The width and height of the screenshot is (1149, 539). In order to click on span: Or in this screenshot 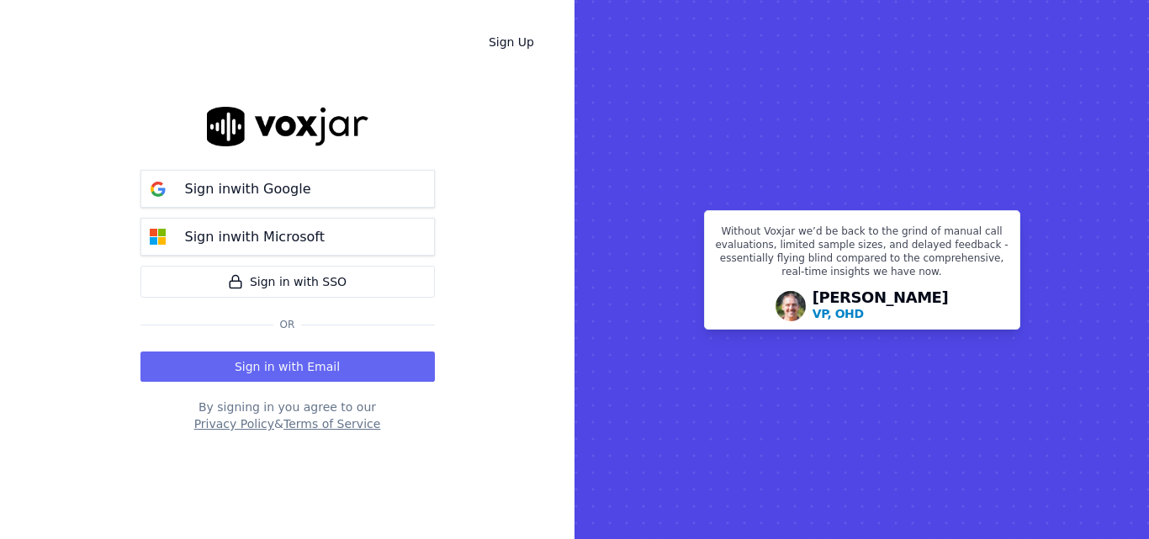, I will do `click(288, 325)`.